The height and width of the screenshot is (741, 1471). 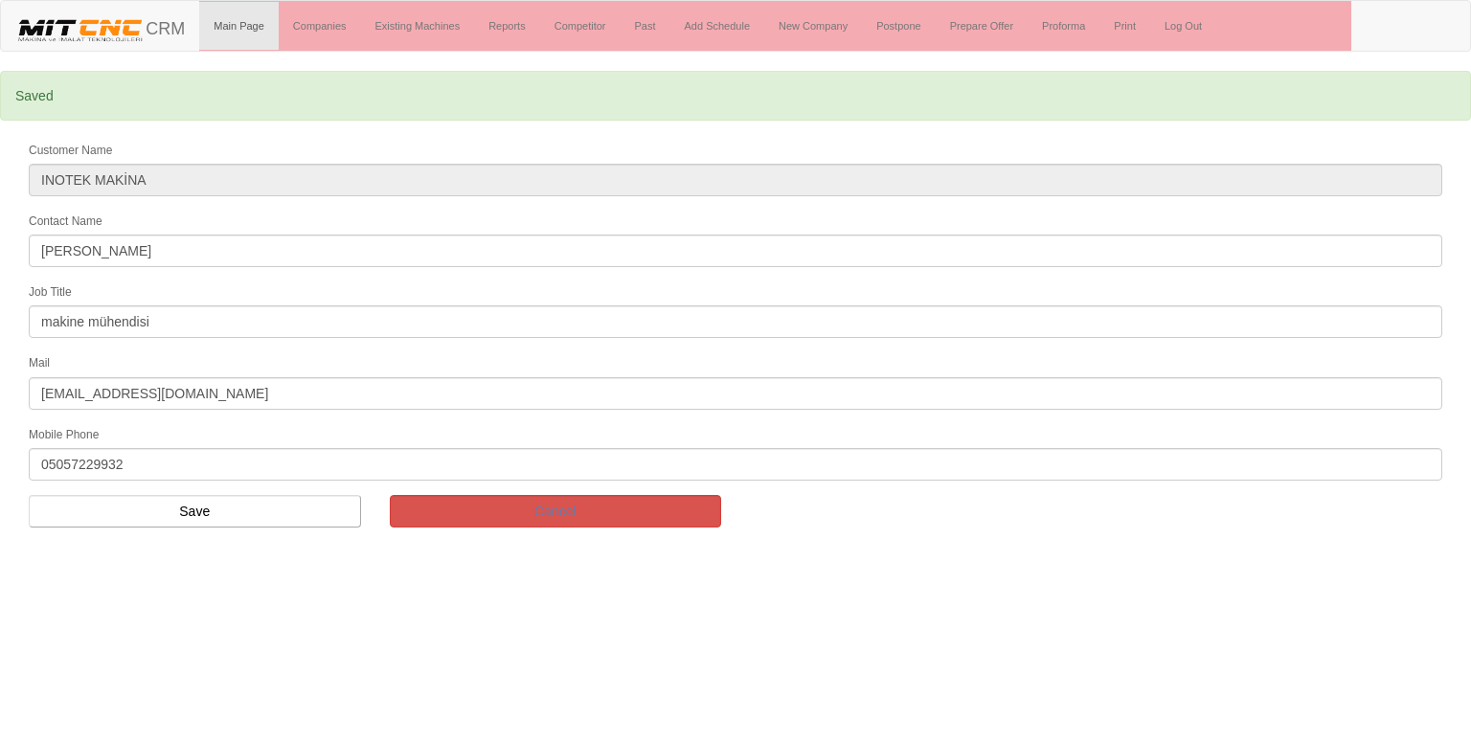 I want to click on label: Job Title, so click(x=50, y=292).